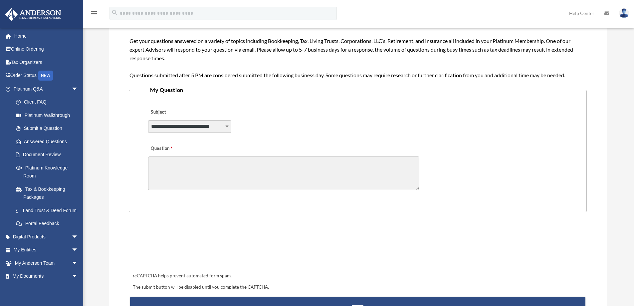 This screenshot has height=306, width=634. Describe the element at coordinates (180, 112) in the screenshot. I see `label: Subject` at that location.